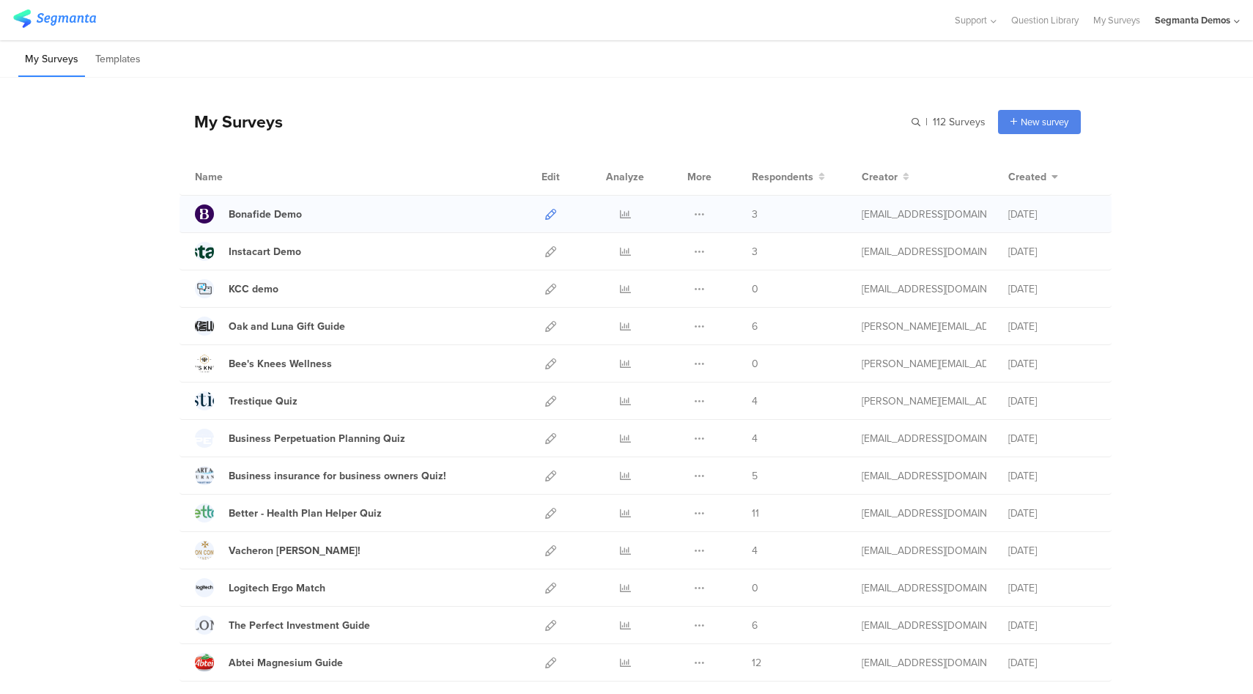 The image size is (1253, 694). Describe the element at coordinates (320, 475) in the screenshot. I see `a: Business insurance for business owners Quiz!` at that location.